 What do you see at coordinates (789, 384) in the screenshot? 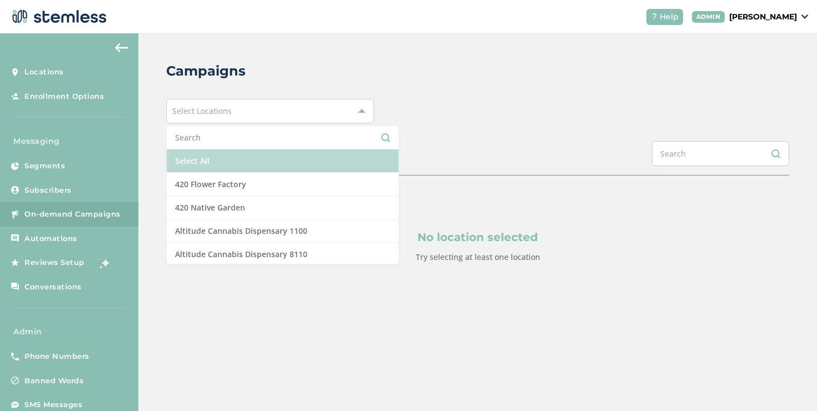
I see `div: Chat Widget` at bounding box center [789, 384].